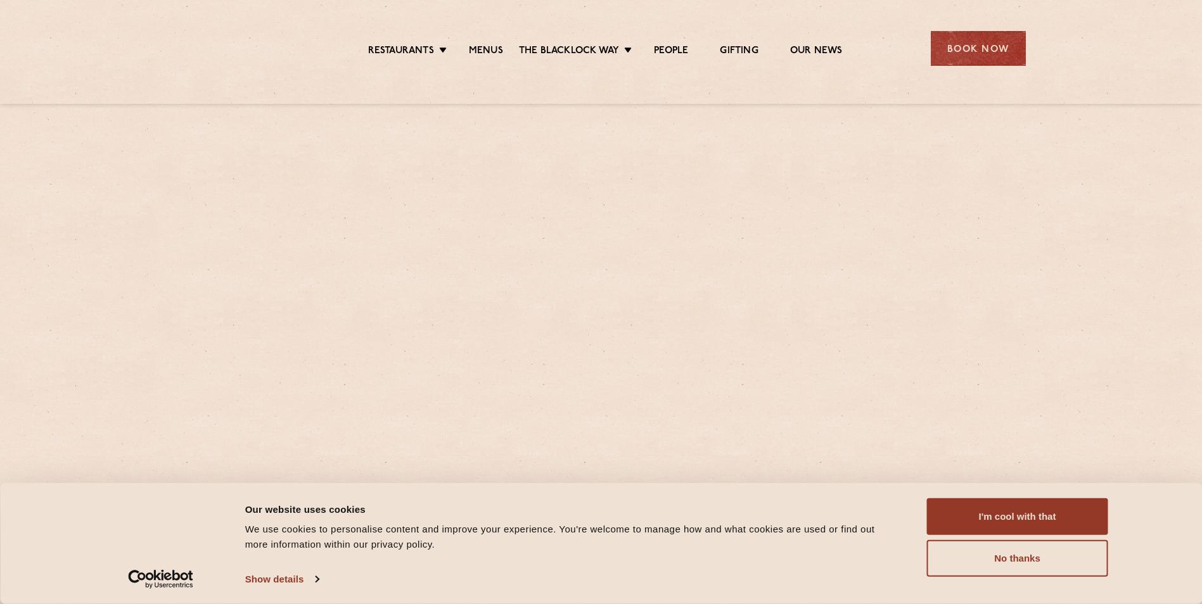 The width and height of the screenshot is (1202, 604). Describe the element at coordinates (571, 537) in the screenshot. I see `div: We use cookies to personalise content and improve your experience. You're welcome to manage how a...` at that location.